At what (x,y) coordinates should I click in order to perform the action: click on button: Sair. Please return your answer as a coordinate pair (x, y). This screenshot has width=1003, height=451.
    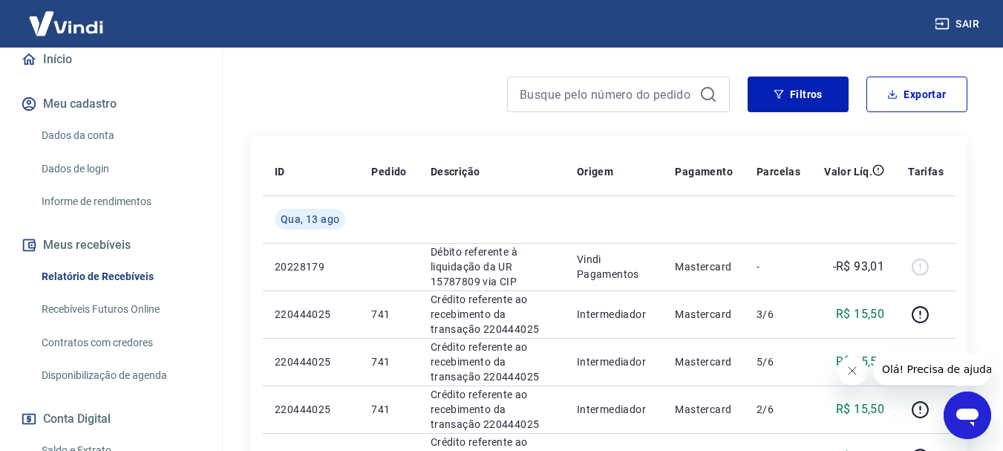
    Looking at the image, I should click on (958, 24).